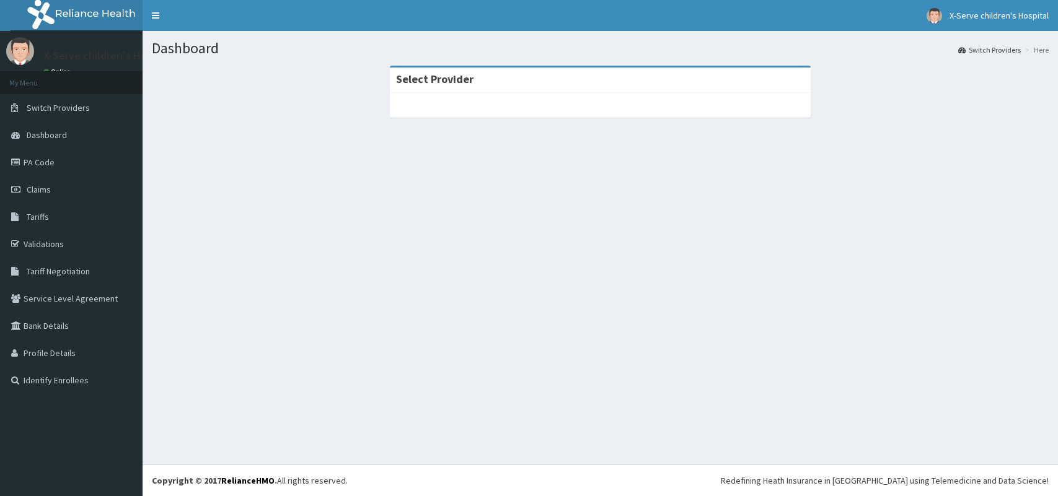  What do you see at coordinates (989, 50) in the screenshot?
I see `a: Switch Providers` at bounding box center [989, 50].